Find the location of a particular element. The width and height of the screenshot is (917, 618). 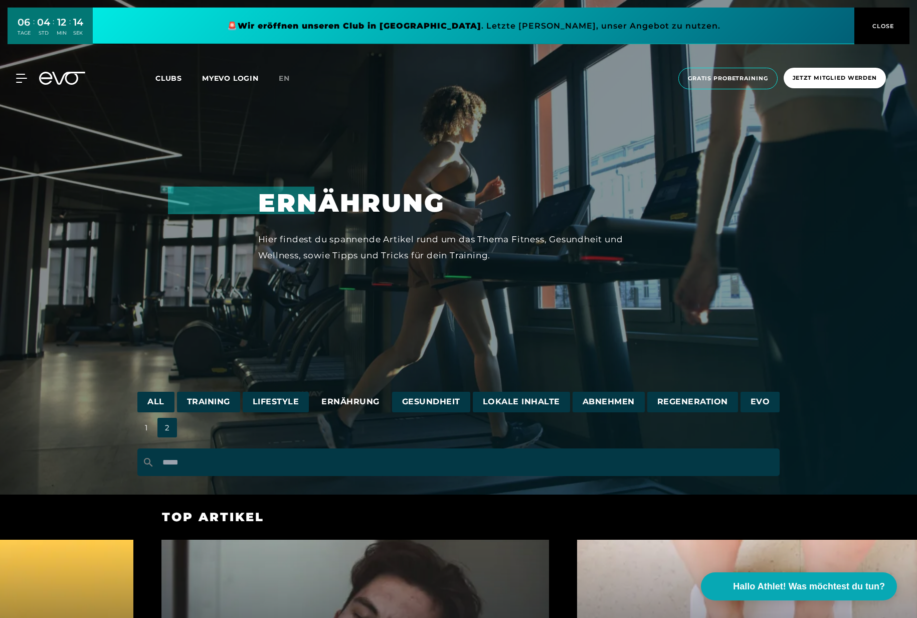

a: Jetzt Mitglied werden is located at coordinates (835, 78).